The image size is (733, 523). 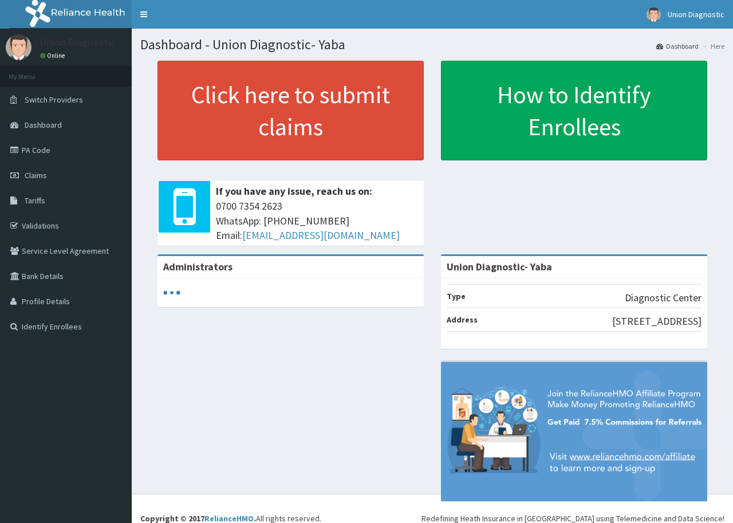 What do you see at coordinates (78, 42) in the screenshot?
I see `p: Union Diagnostic` at bounding box center [78, 42].